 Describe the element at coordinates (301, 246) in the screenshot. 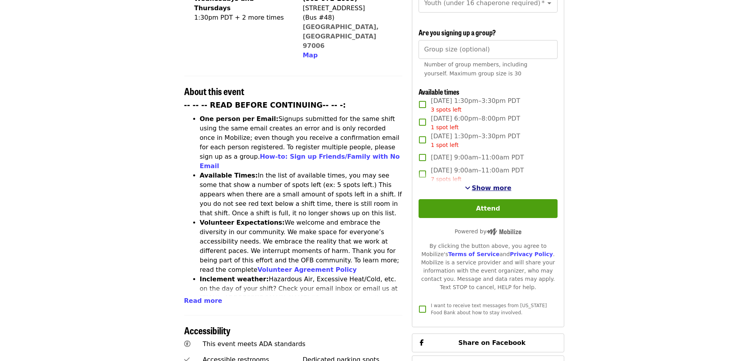

I see `li: We welcome and embrace the diversity in our community. We make space for everyone’s accessibility...` at that location.